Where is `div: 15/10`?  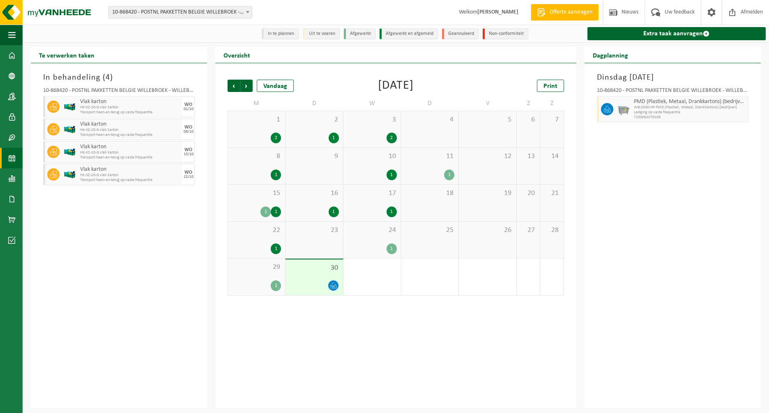
div: 15/10 is located at coordinates (189, 155).